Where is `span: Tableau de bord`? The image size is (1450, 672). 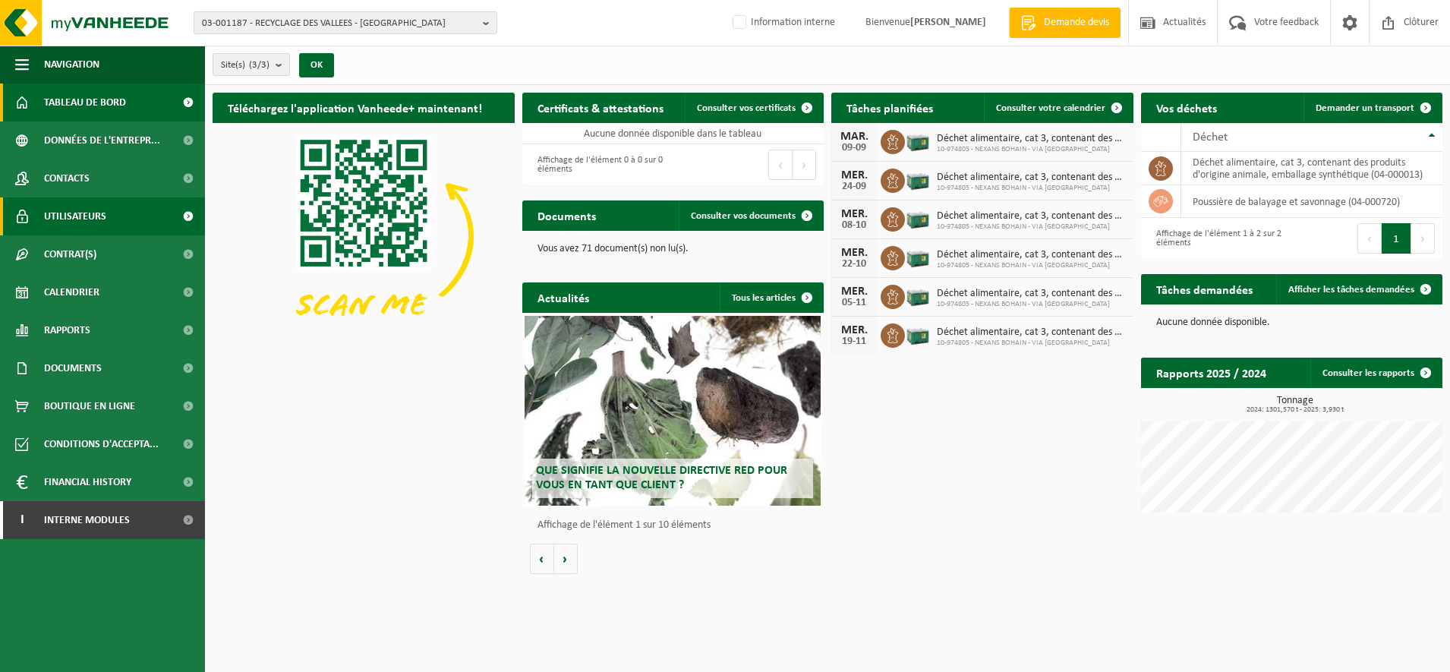
span: Tableau de bord is located at coordinates (85, 103).